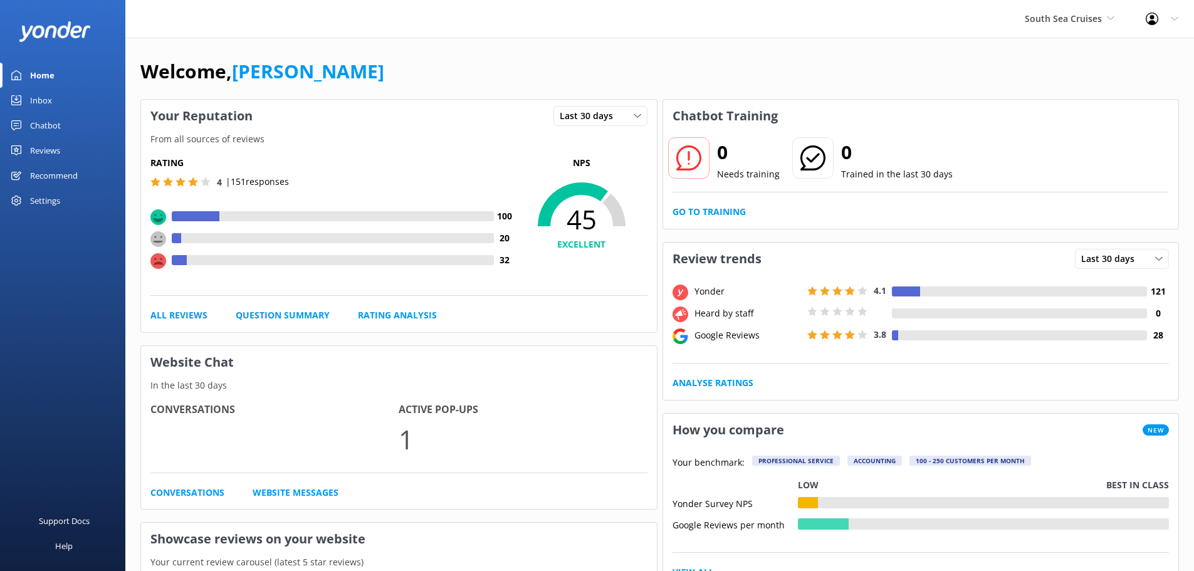 Image resolution: width=1194 pixels, height=571 pixels. I want to click on a: Go to Training, so click(709, 212).